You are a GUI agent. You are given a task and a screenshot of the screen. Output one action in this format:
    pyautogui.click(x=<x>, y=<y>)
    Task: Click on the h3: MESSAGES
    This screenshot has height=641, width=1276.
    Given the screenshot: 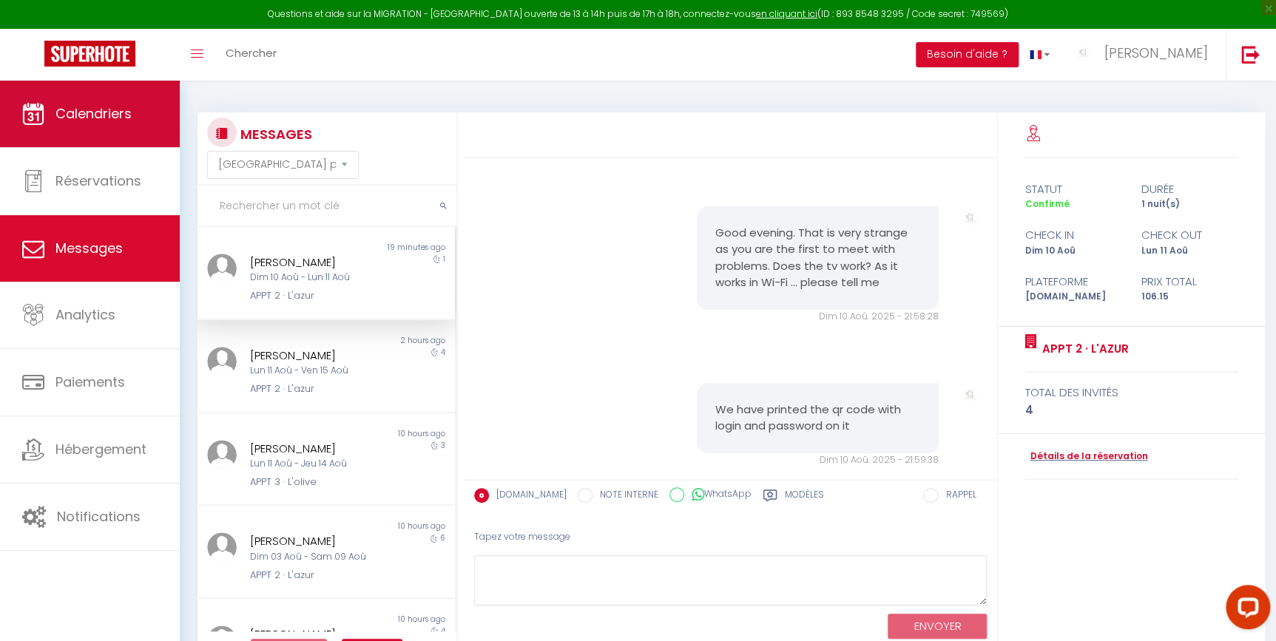 What is the action you would take?
    pyautogui.click(x=274, y=134)
    